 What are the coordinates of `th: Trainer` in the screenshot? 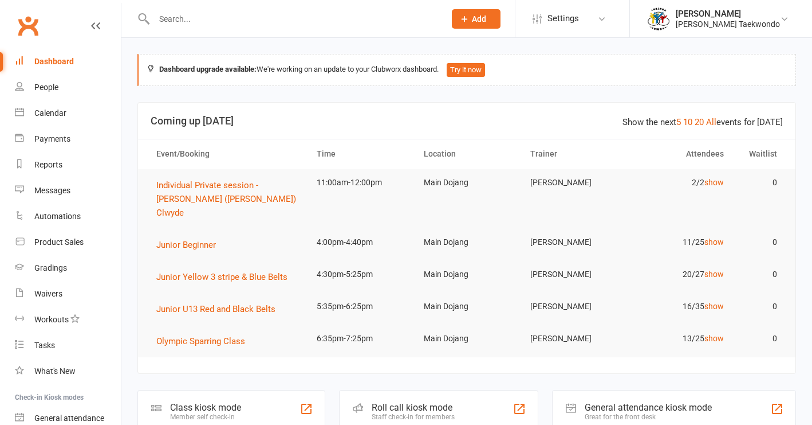 It's located at (573, 154).